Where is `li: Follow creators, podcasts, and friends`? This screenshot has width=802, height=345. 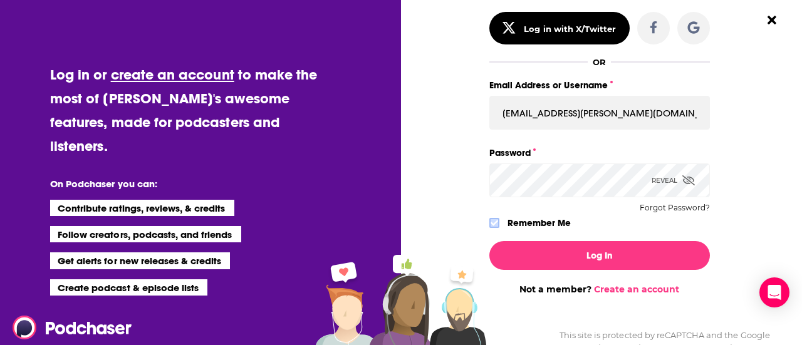 li: Follow creators, podcasts, and friends is located at coordinates (145, 234).